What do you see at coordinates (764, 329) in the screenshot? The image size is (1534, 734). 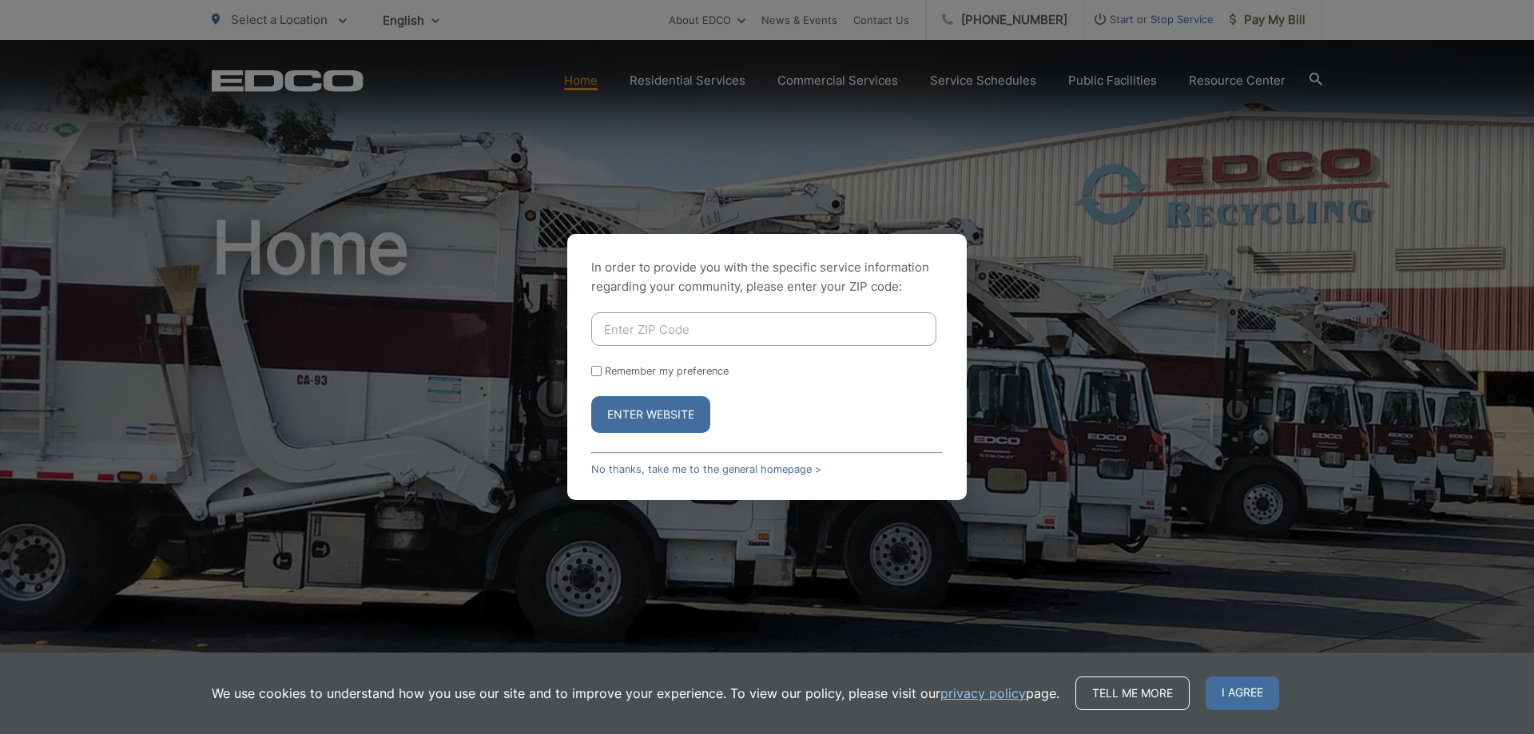 I see `input: Enter ZIP Code` at bounding box center [764, 329].